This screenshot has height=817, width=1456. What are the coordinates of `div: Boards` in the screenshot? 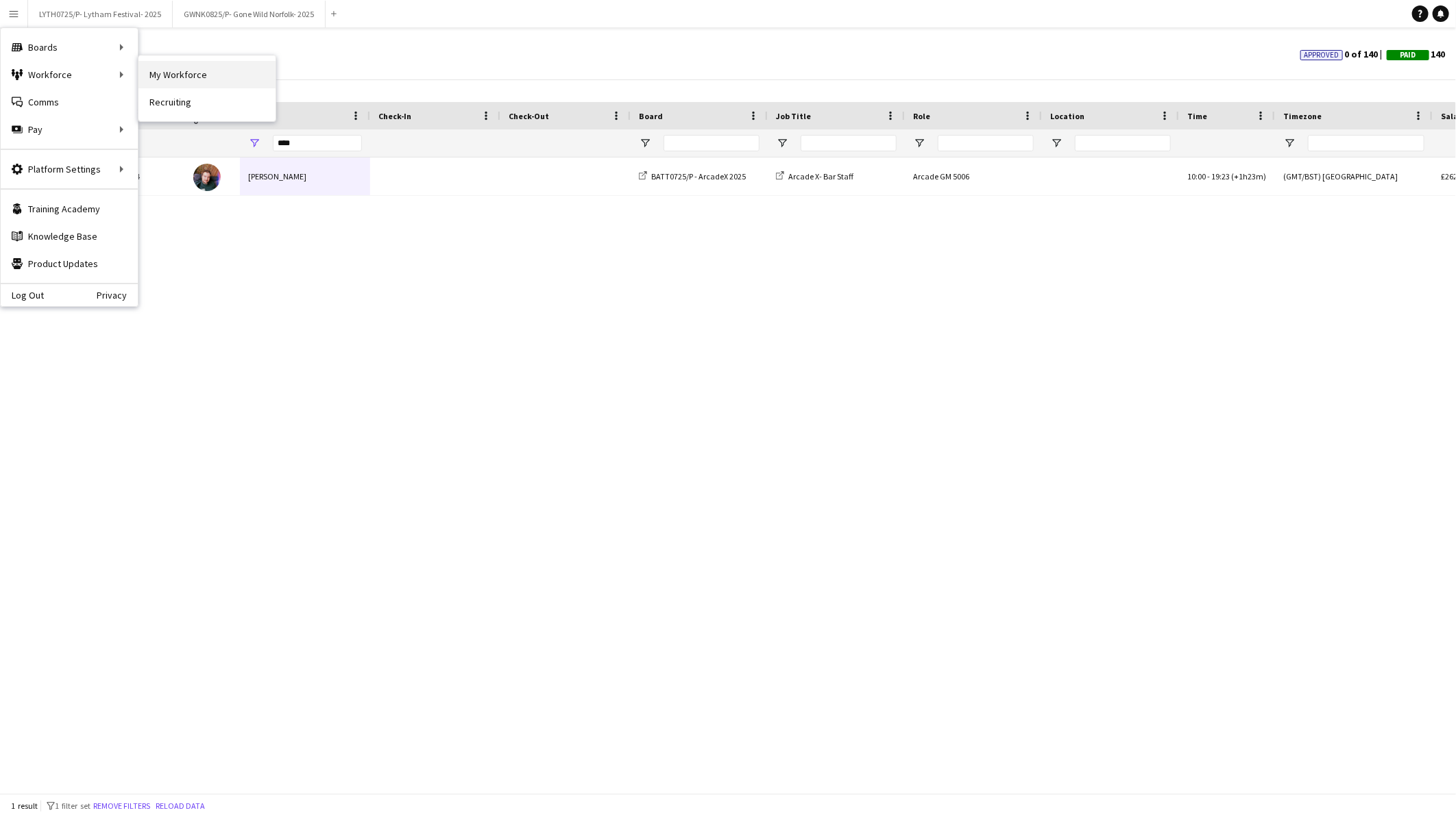 It's located at (70, 47).